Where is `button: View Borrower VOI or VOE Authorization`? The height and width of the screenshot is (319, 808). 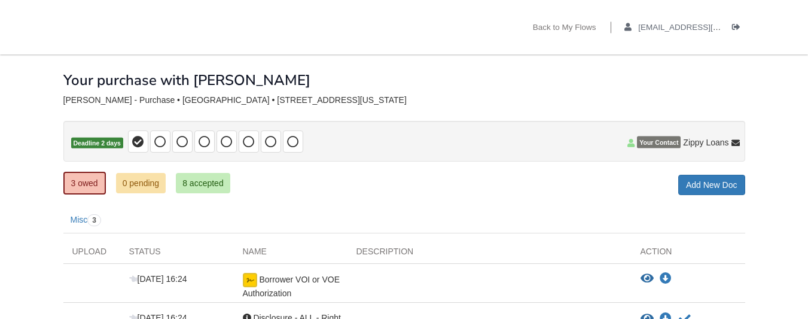
button: View Borrower VOI or VOE Authorization is located at coordinates (647, 279).